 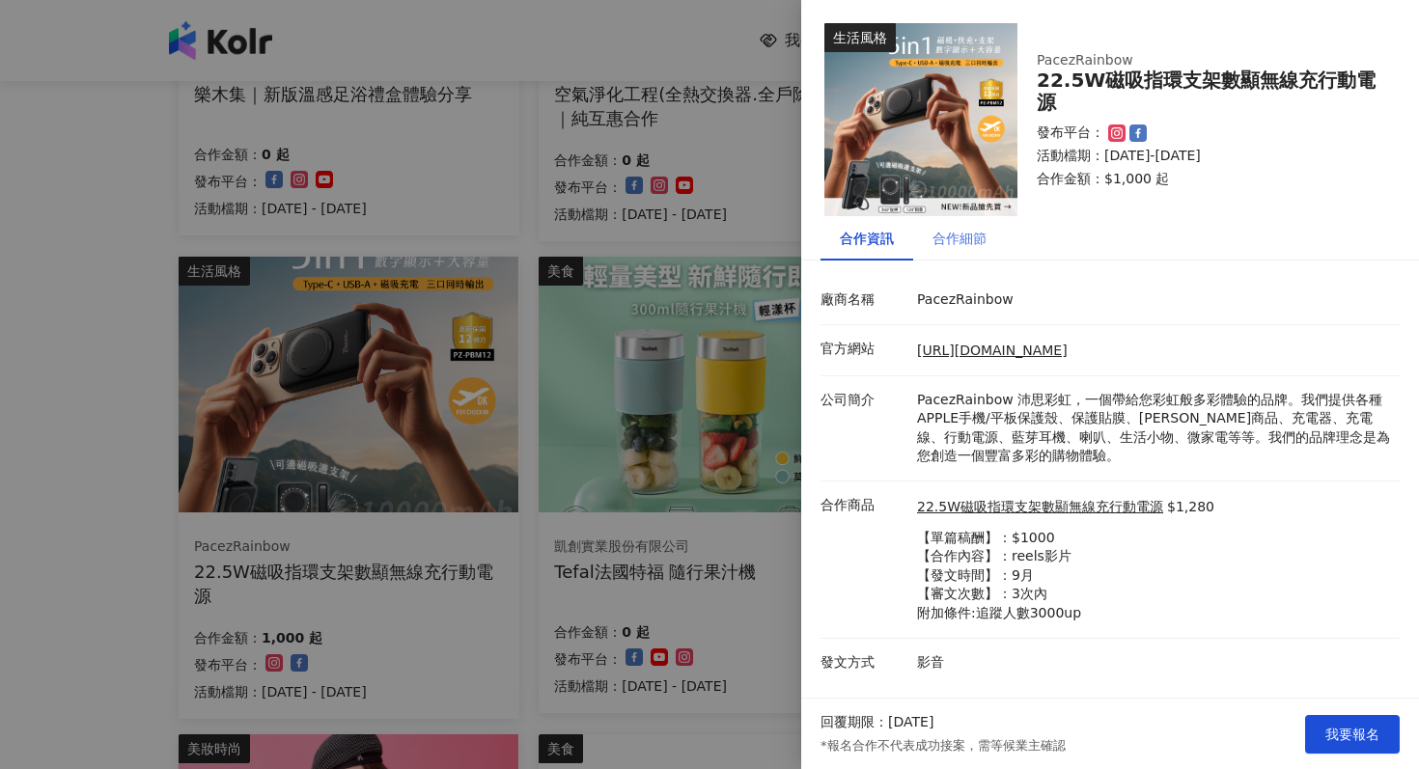 What do you see at coordinates (864, 300) in the screenshot?
I see `p: 廠商名稱` at bounding box center [864, 300].